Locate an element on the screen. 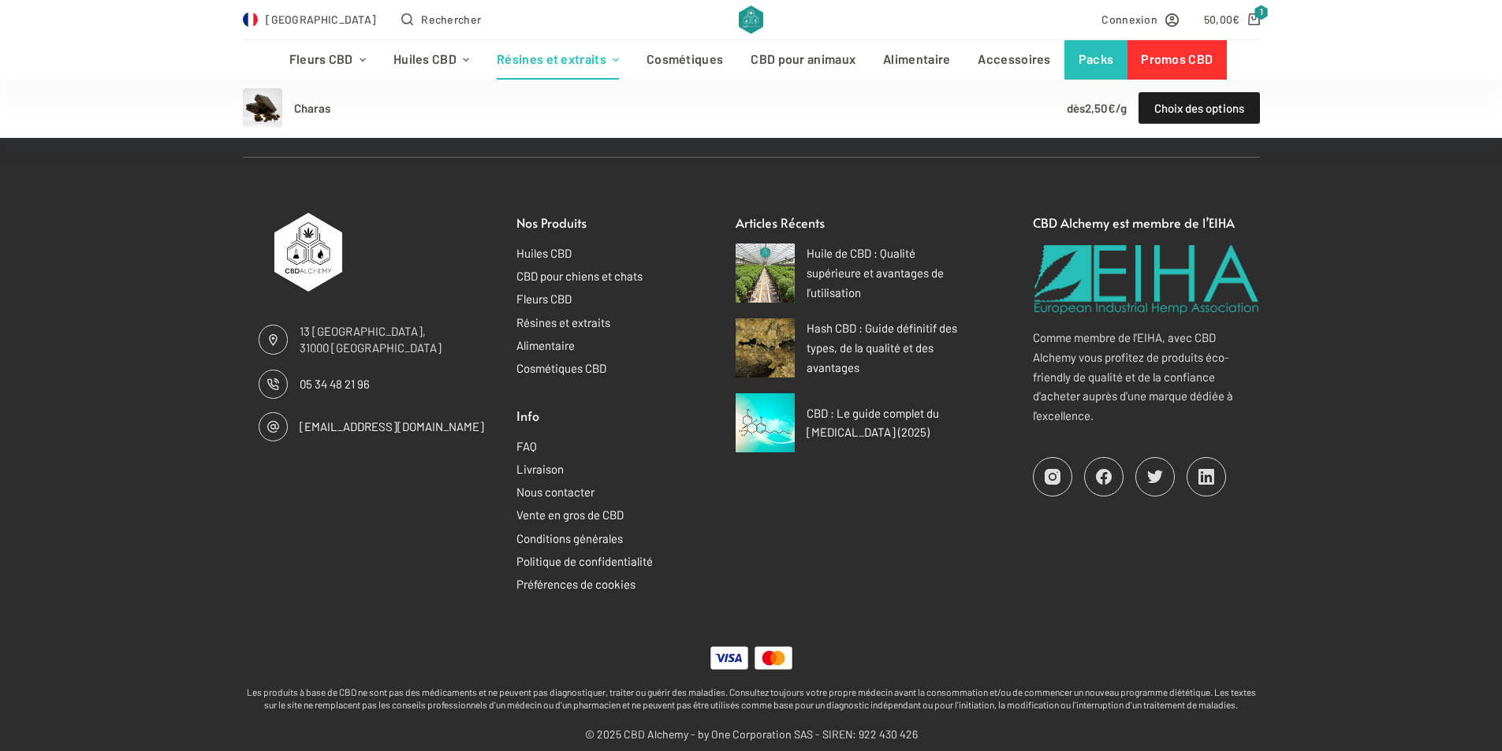 Image resolution: width=1502 pixels, height=751 pixels. img: CBD Alchemy is located at coordinates (750, 20).